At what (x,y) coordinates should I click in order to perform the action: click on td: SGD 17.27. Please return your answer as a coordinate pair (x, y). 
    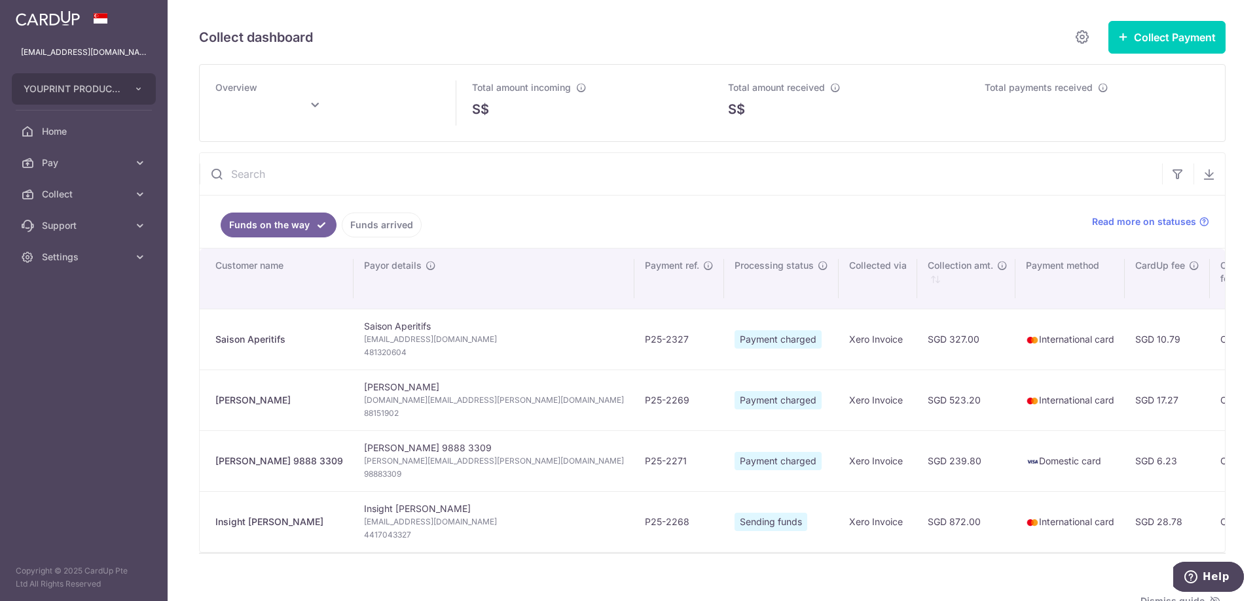
    Looking at the image, I should click on (1167, 400).